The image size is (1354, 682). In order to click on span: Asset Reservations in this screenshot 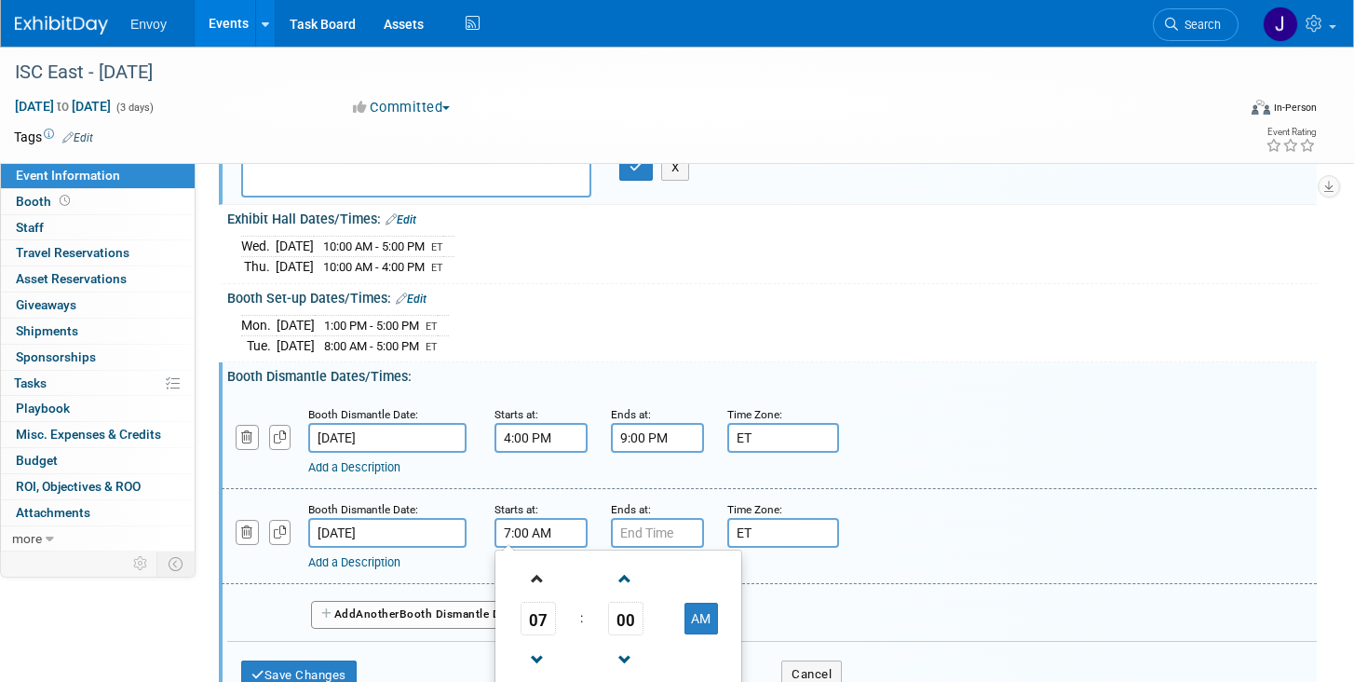, I will do `click(71, 278)`.